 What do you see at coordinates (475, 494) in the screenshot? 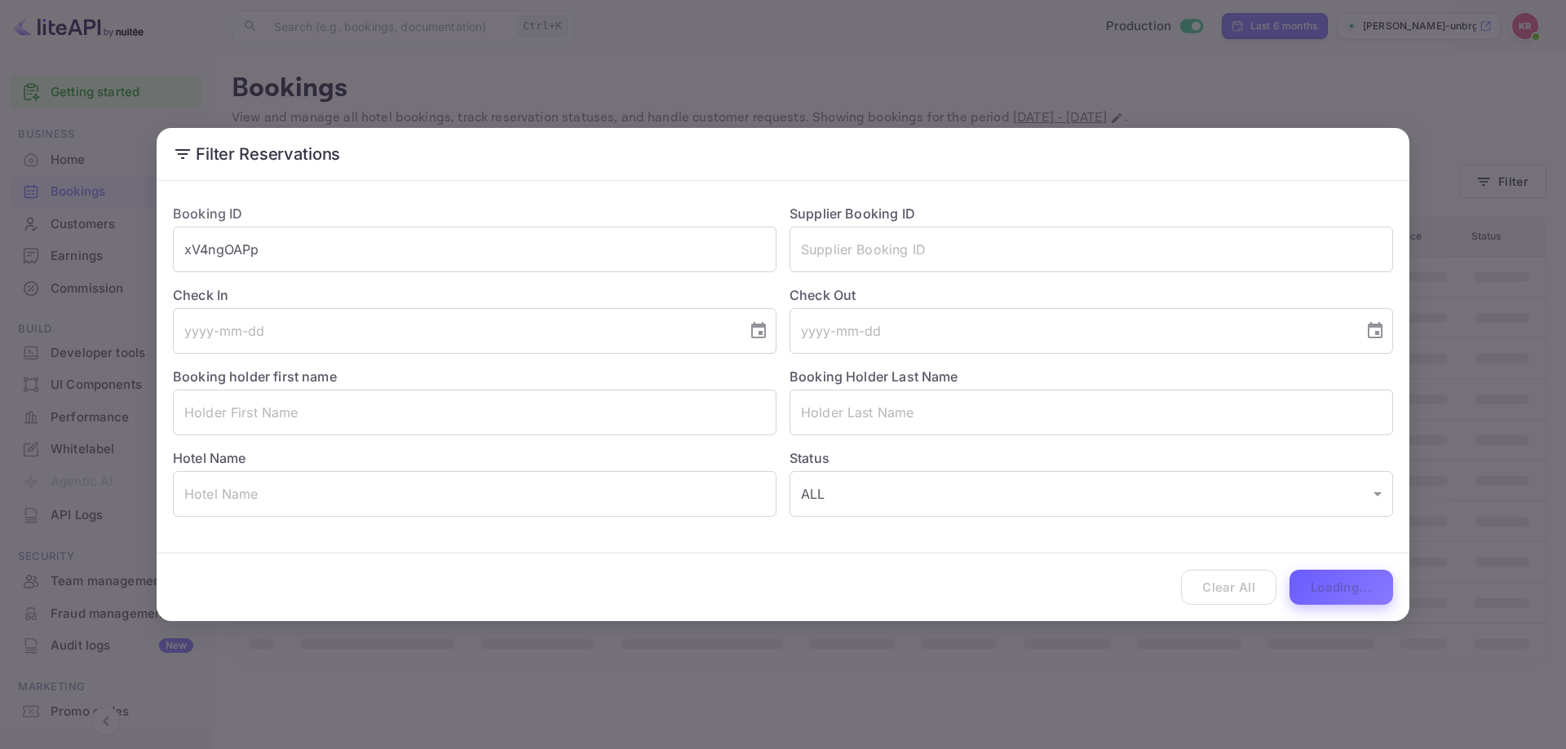
I see `input: Hotel Name` at bounding box center [475, 494].